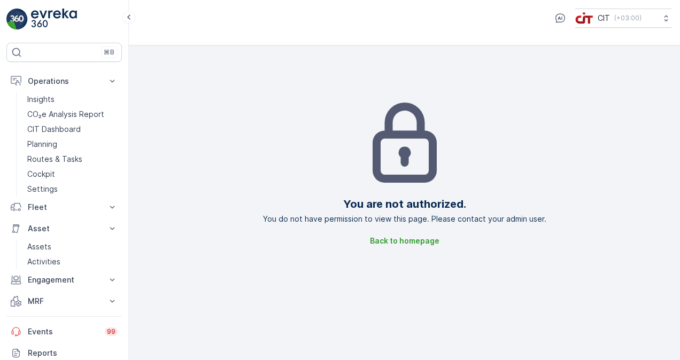 The height and width of the screenshot is (360, 680). Describe the element at coordinates (109, 52) in the screenshot. I see `p: ⌘B` at that location.